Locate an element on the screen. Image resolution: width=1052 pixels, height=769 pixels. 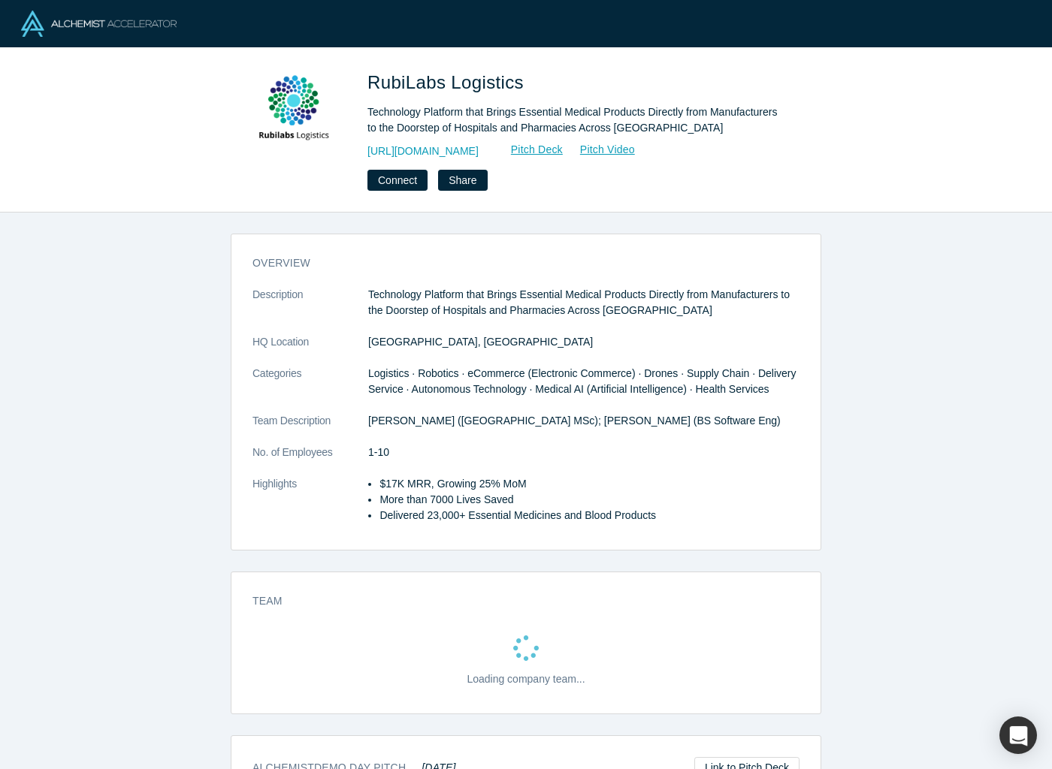
dt: Categories is located at coordinates (310, 389).